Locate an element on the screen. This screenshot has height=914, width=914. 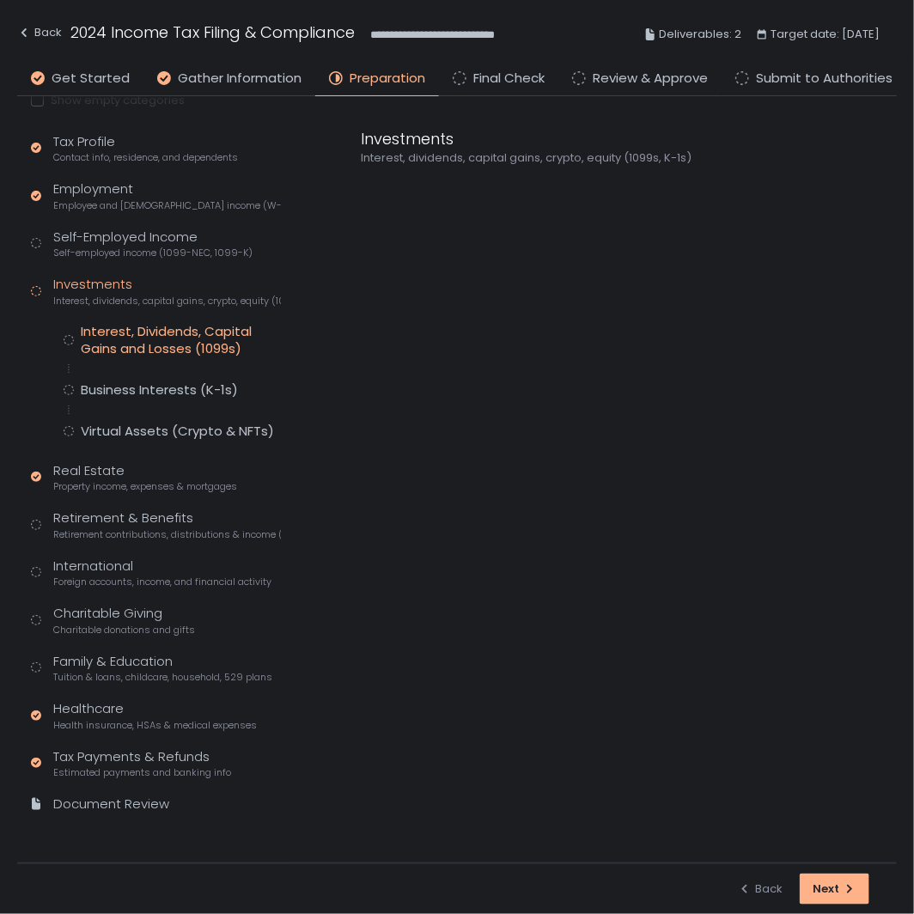
div: Retirement & Benefits is located at coordinates (167, 525).